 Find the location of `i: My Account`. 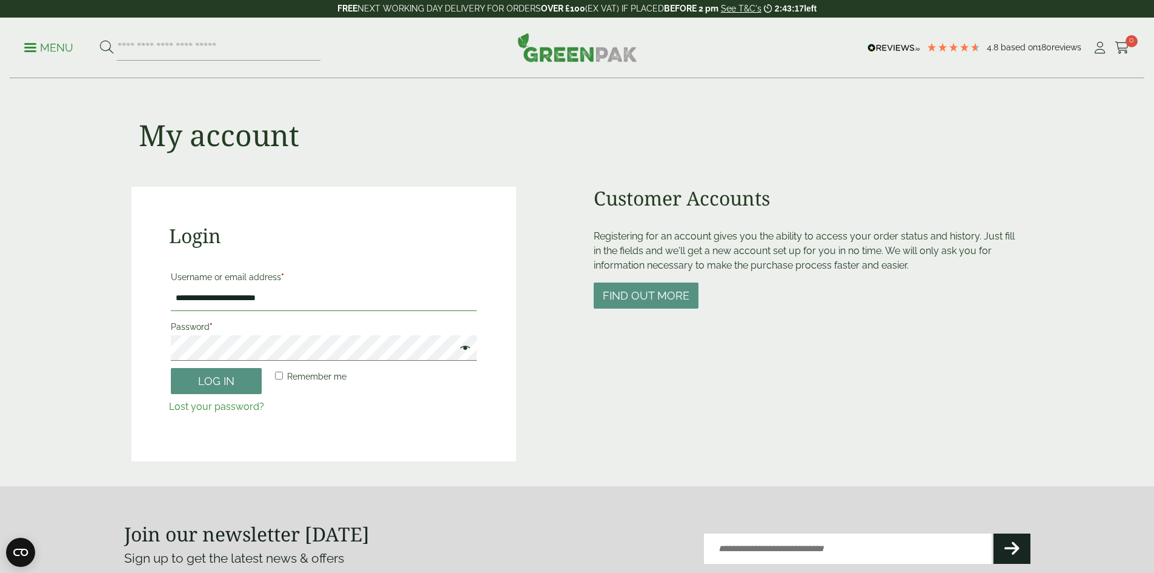

i: My Account is located at coordinates (1100, 48).